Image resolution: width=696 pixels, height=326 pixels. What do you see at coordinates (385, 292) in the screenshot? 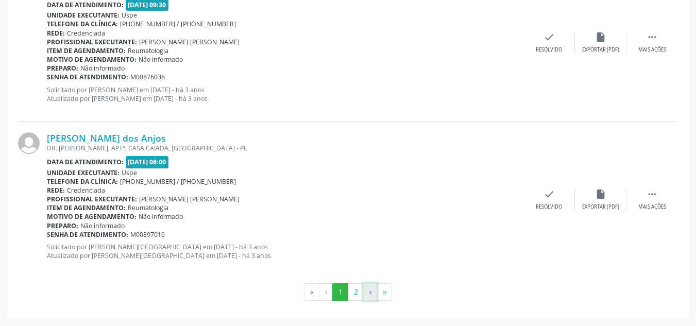
I see `button: Go to last page` at bounding box center [385, 292].